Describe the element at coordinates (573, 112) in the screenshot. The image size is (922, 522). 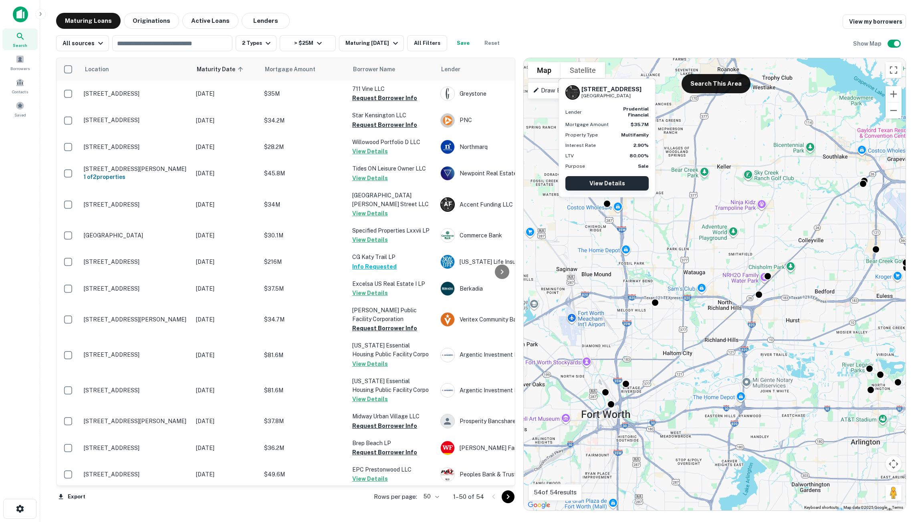
I see `p: Lender` at that location.